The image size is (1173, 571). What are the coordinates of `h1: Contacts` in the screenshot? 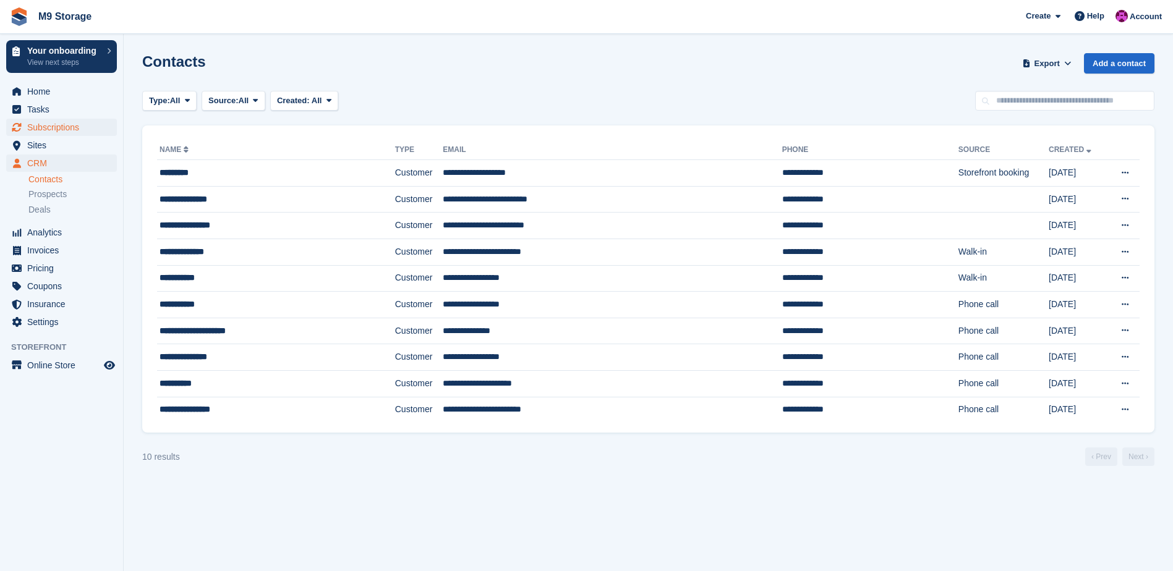 It's located at (174, 61).